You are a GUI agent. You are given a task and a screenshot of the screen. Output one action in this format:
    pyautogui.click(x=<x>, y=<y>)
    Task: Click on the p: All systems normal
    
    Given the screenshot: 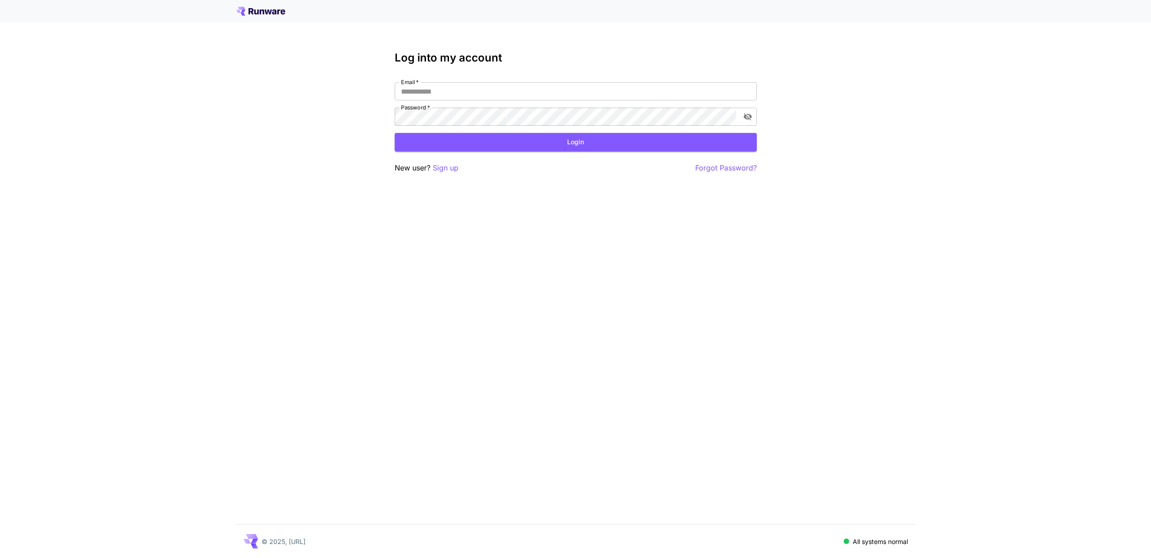 What is the action you would take?
    pyautogui.click(x=880, y=542)
    